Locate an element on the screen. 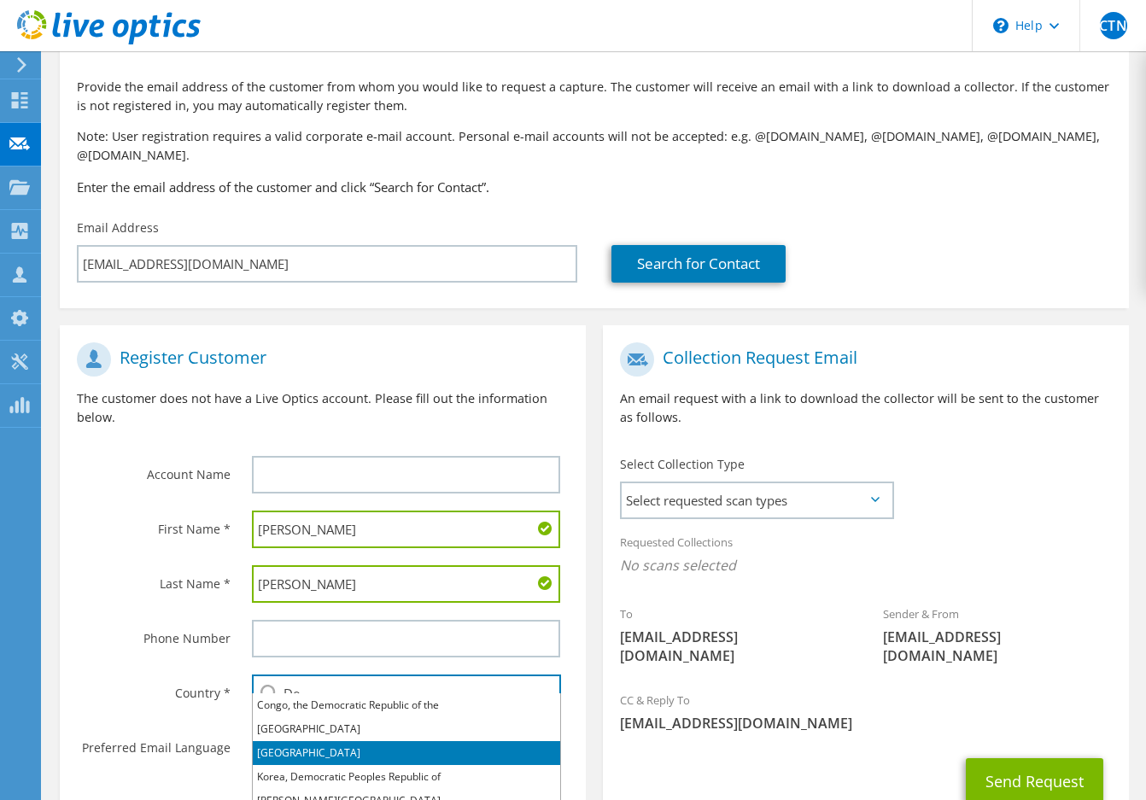 The height and width of the screenshot is (800, 1146). label: Country * is located at coordinates (154, 688).